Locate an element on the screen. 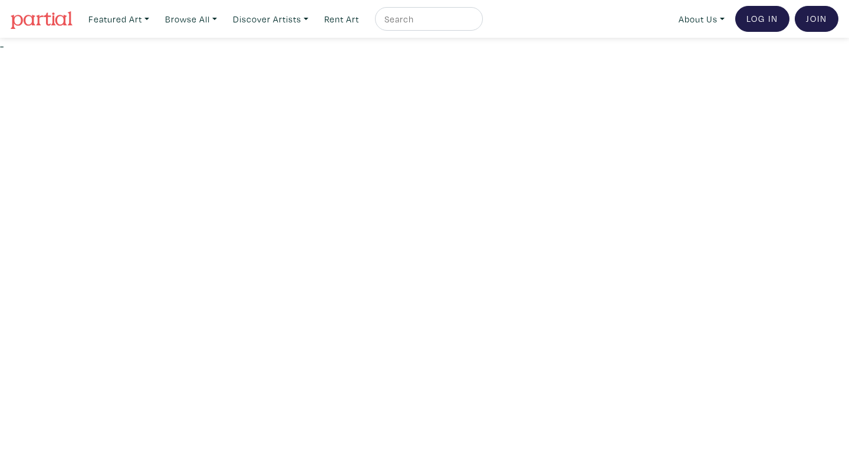  a: Featured Art is located at coordinates (119, 19).